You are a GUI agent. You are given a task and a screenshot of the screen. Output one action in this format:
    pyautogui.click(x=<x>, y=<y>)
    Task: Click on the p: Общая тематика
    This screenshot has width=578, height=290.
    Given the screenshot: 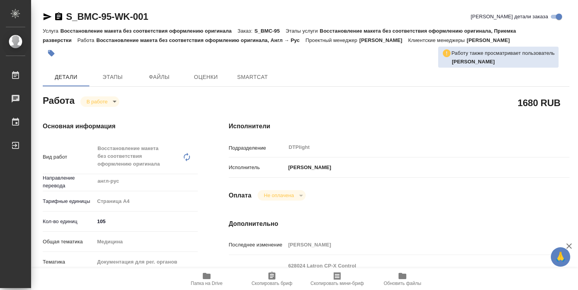 What is the action you would take?
    pyautogui.click(x=68, y=242)
    